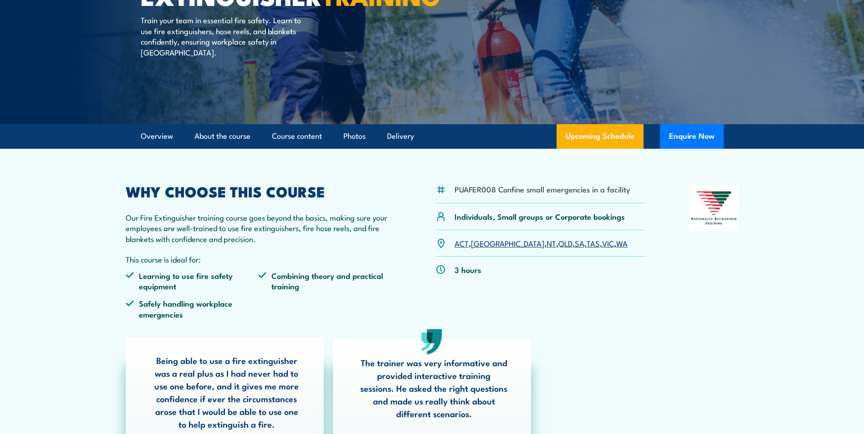 This screenshot has width=864, height=434. What do you see at coordinates (354, 136) in the screenshot?
I see `a: Photos` at bounding box center [354, 136].